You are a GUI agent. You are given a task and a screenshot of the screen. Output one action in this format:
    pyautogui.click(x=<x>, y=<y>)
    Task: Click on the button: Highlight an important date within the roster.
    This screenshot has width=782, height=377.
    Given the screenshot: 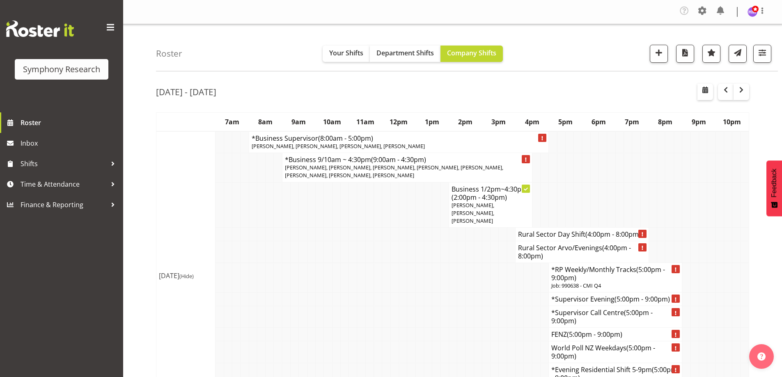 What is the action you would take?
    pyautogui.click(x=711, y=54)
    